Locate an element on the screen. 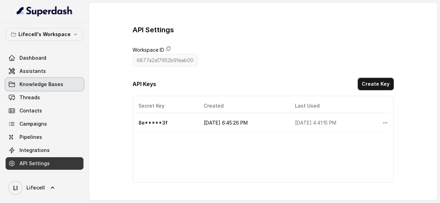 This screenshot has width=440, height=203. span: Integrations is located at coordinates (34, 151).